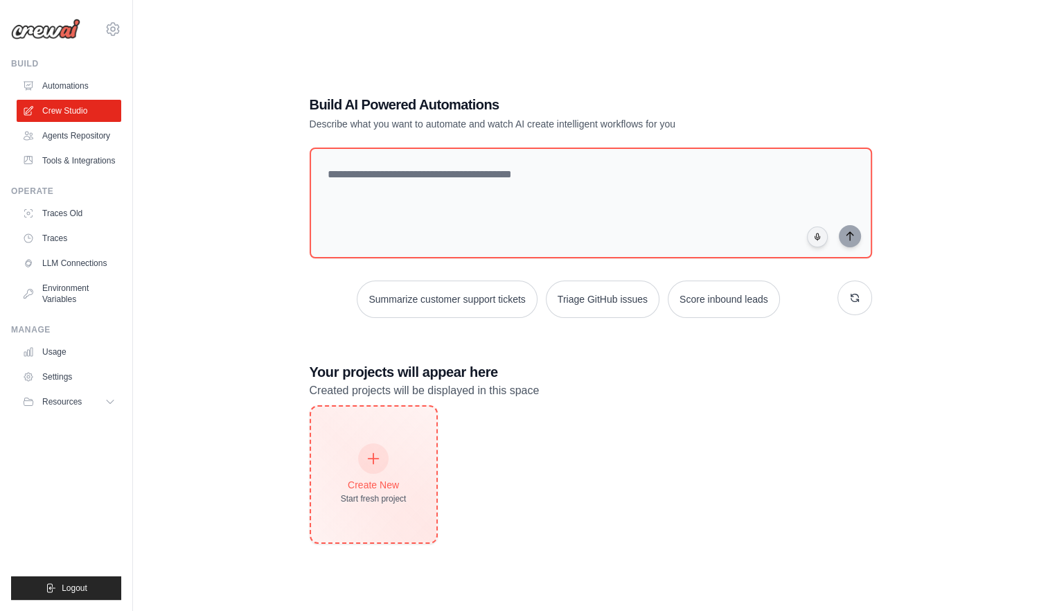  I want to click on a: Automations, so click(69, 86).